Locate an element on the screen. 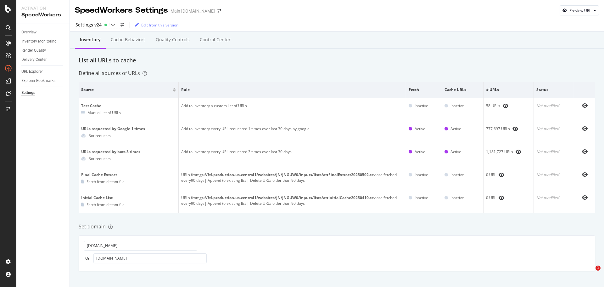 The width and height of the screenshot is (604, 287). div: Test Cache is located at coordinates (128, 106).